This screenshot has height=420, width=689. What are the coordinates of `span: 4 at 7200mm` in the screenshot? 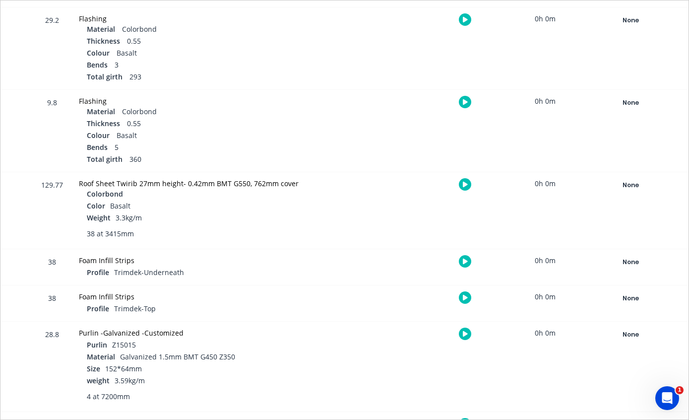 It's located at (108, 396).